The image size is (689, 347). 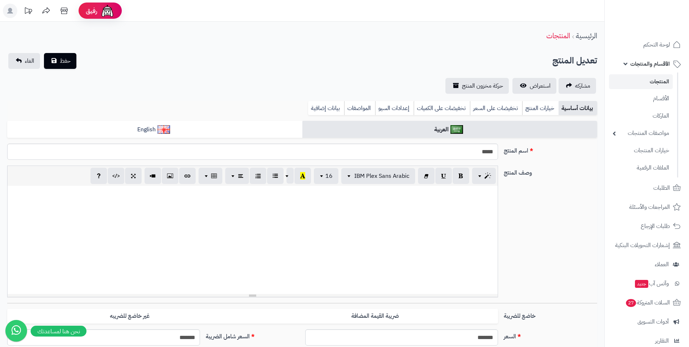 I want to click on a: الغاء, so click(x=24, y=61).